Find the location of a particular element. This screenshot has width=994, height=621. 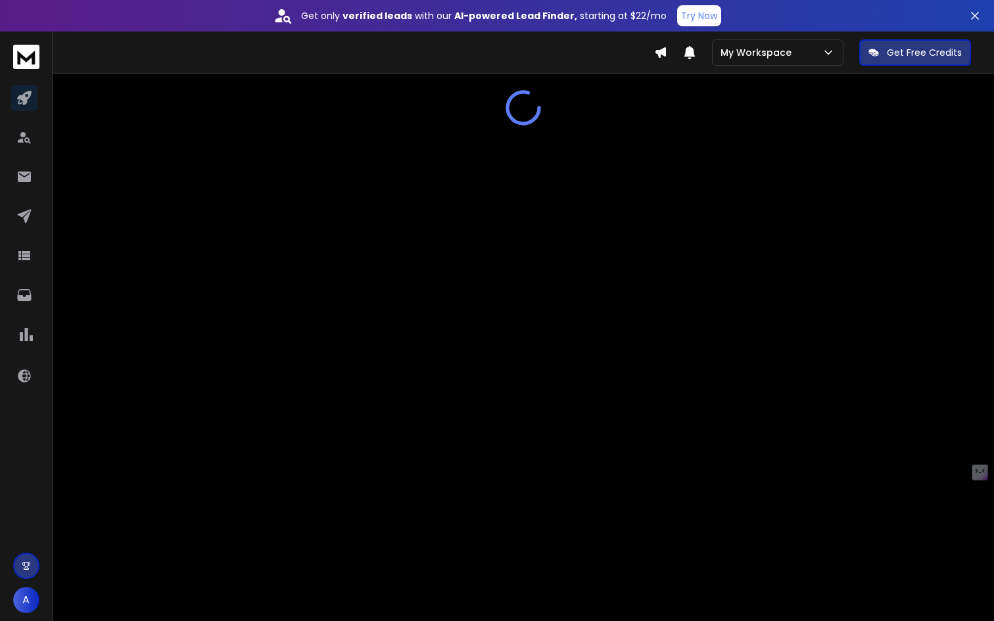

p: Get Free Credits is located at coordinates (924, 53).